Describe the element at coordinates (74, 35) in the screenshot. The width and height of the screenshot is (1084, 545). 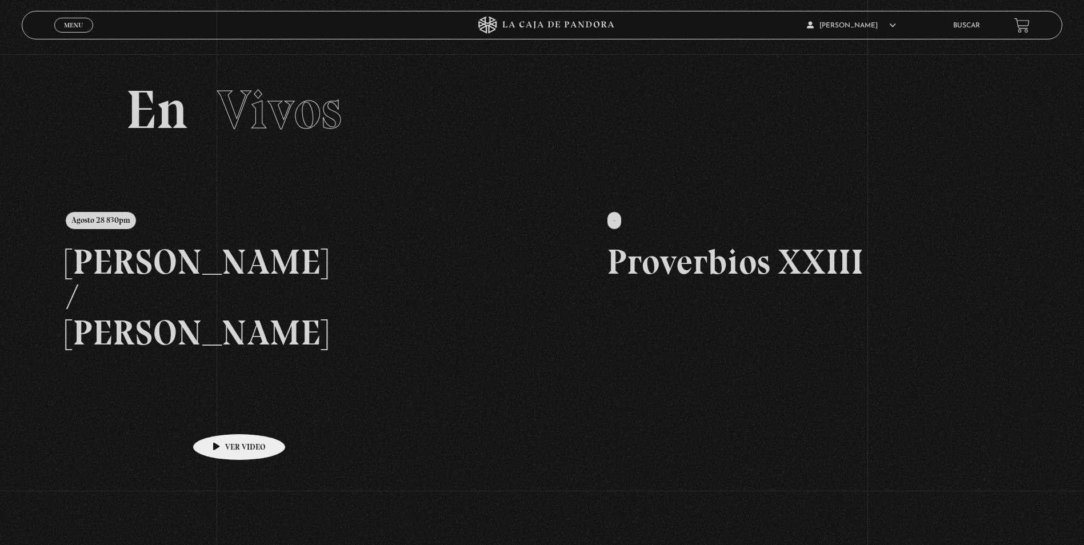
I see `span: Cerrar` at that location.